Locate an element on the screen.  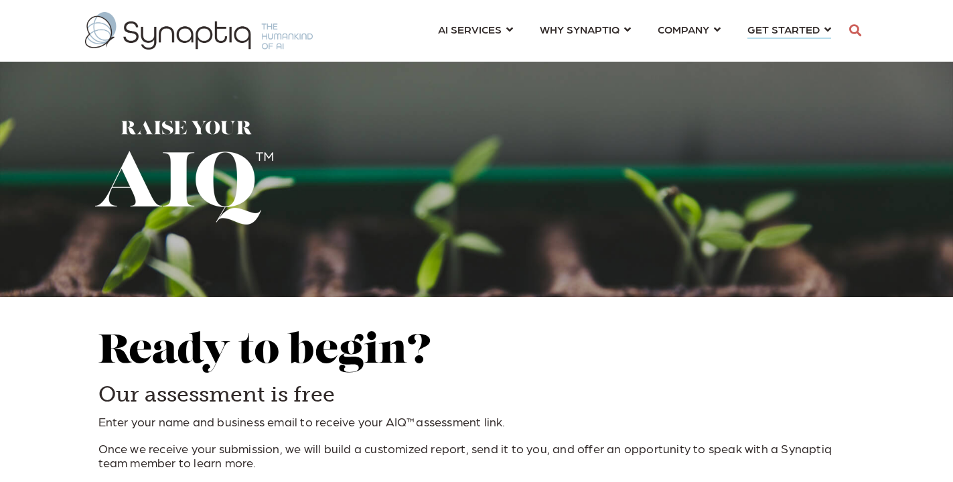
a: COMPANY is located at coordinates (689, 29).